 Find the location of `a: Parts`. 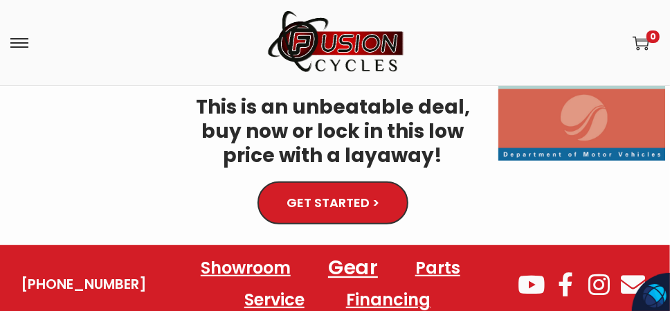

a: Parts is located at coordinates (438, 268).